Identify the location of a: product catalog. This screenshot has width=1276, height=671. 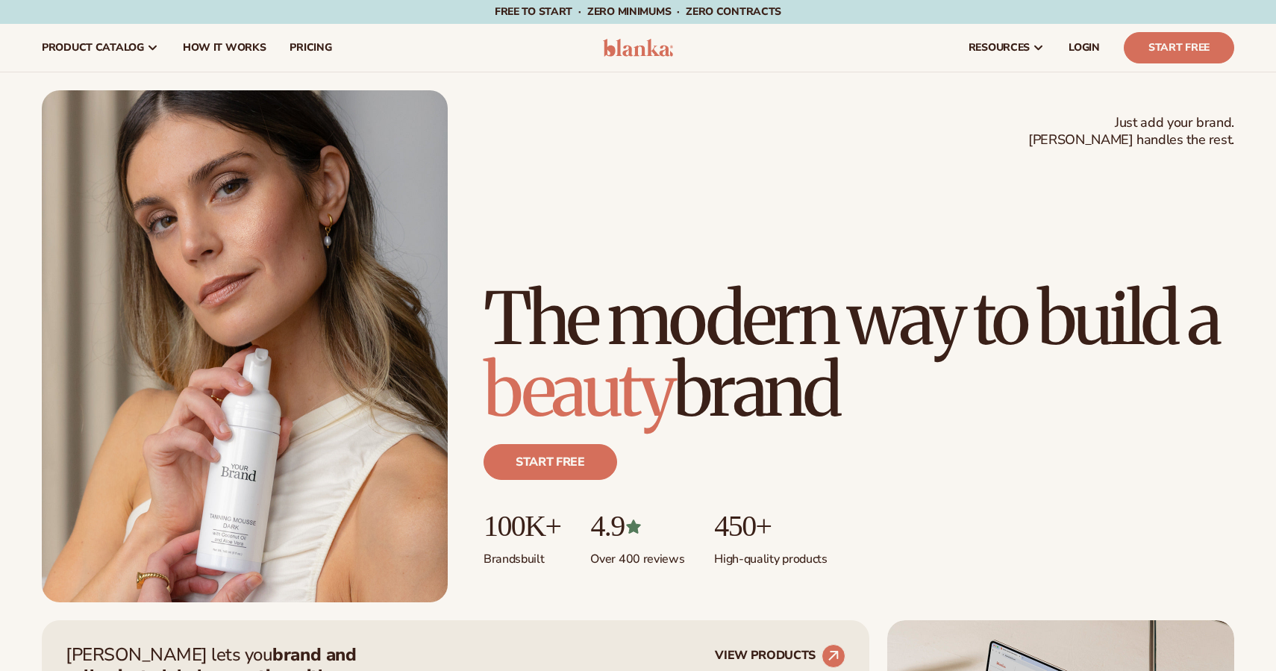
(100, 48).